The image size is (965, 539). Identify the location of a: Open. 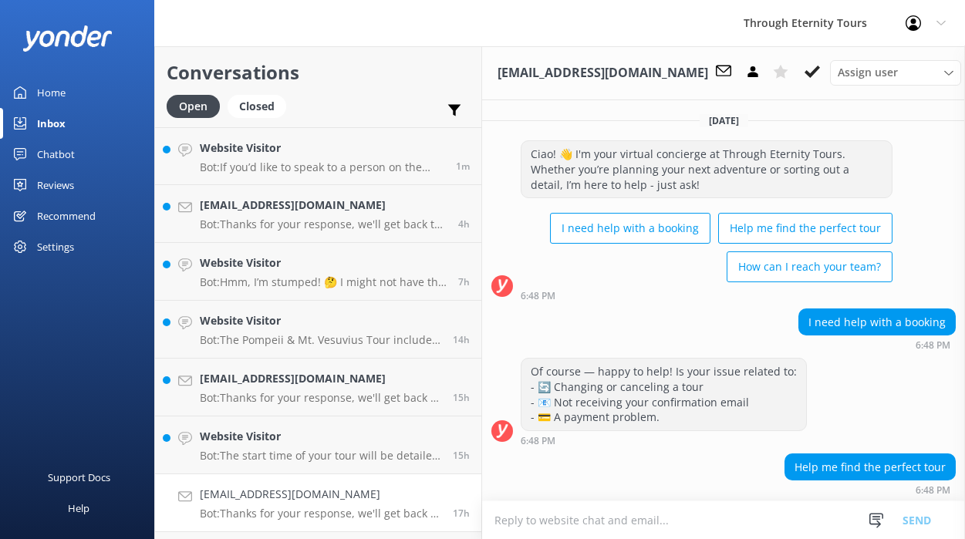
(197, 106).